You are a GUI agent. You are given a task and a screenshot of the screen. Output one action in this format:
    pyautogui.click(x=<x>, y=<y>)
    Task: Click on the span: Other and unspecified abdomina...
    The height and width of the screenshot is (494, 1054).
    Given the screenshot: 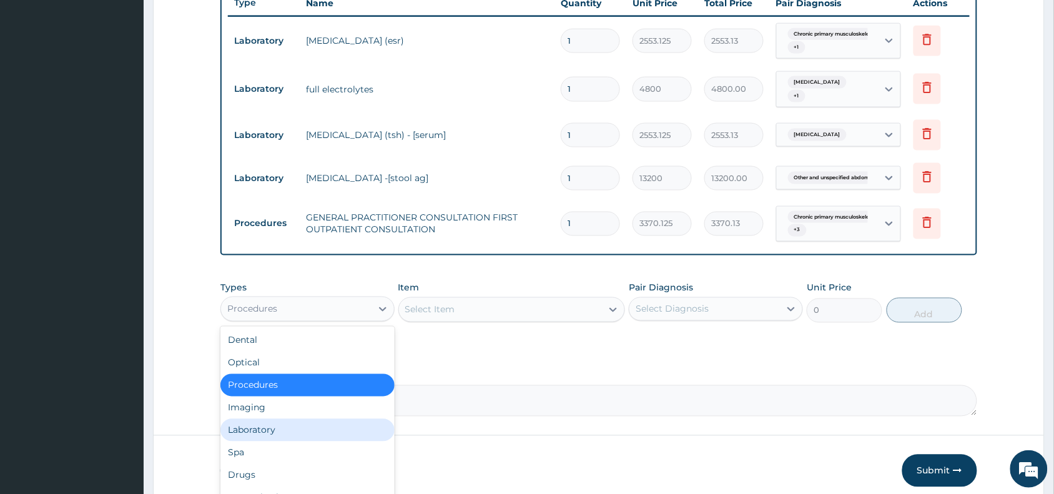 What is the action you would take?
    pyautogui.click(x=838, y=178)
    